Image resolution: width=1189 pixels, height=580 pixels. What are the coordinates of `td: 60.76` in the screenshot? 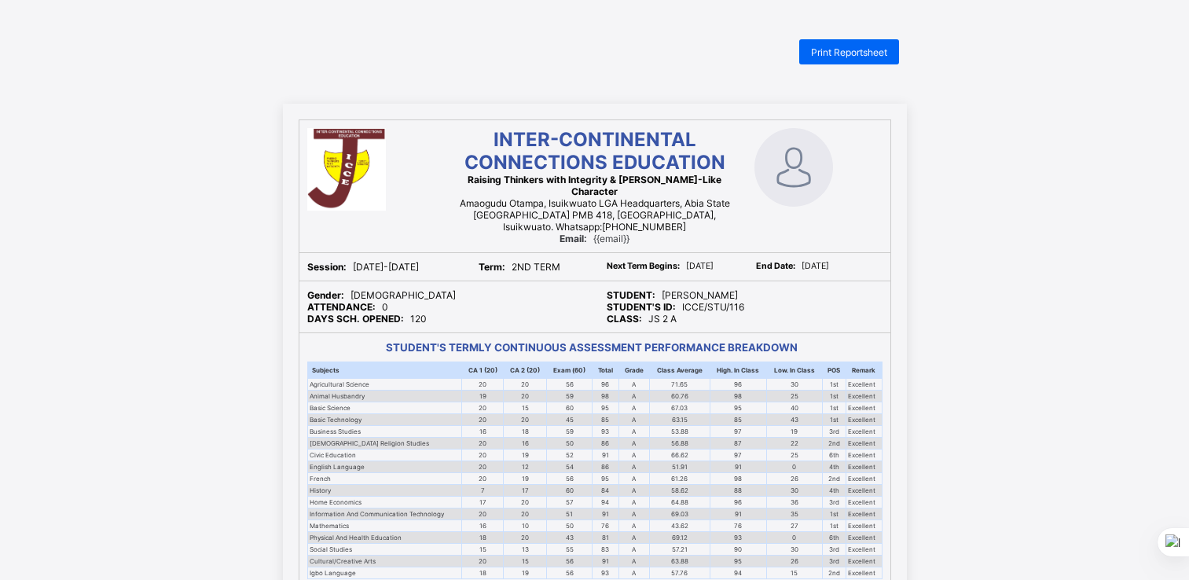 It's located at (679, 396).